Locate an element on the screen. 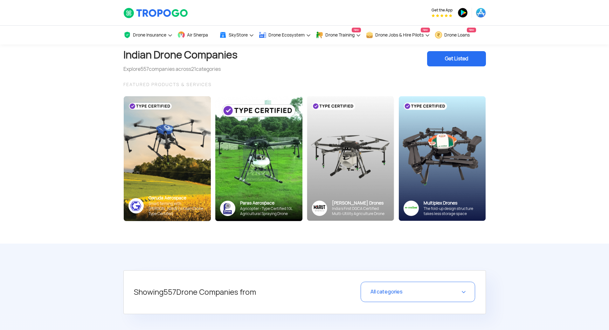 The image size is (609, 330). h1: Indian Drone Companies is located at coordinates (180, 55).